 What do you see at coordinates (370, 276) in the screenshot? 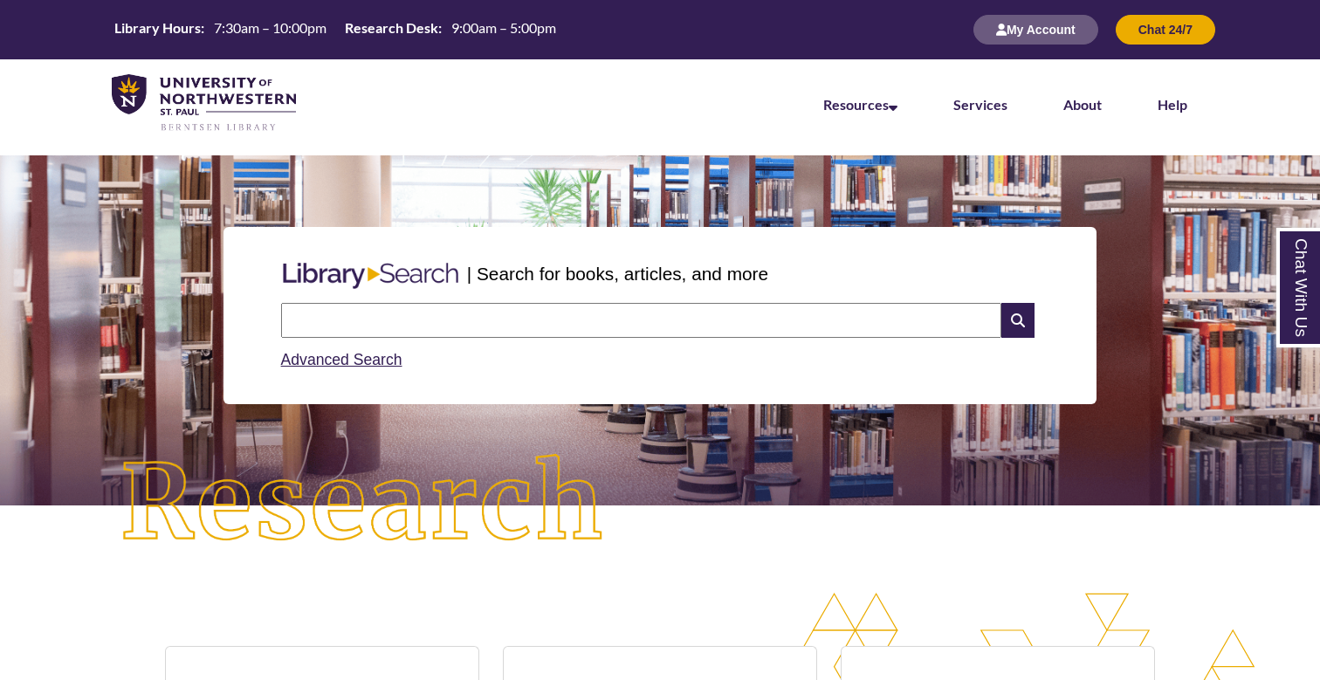
I see `img: Libary Search` at bounding box center [370, 276].